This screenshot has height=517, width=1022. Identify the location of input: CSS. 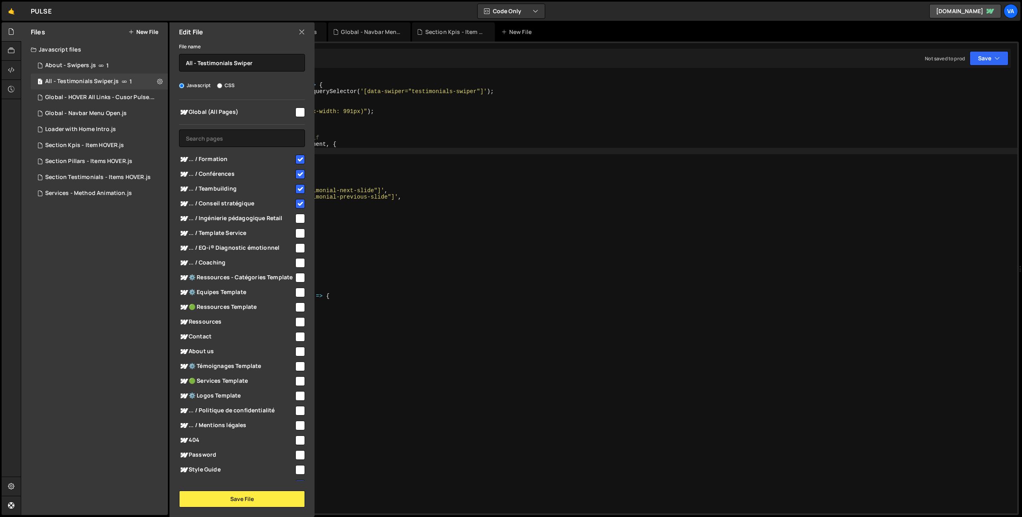
(219, 86).